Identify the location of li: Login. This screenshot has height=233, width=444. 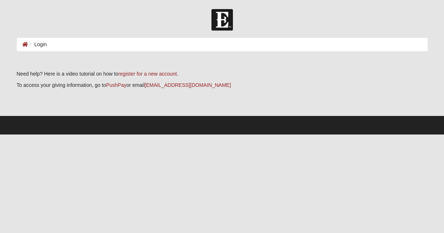
(37, 44).